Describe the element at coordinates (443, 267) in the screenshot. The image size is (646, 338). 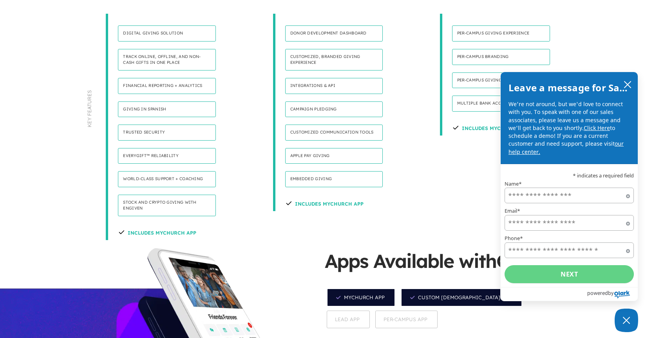
I see `h5: Apps Available with` at that location.